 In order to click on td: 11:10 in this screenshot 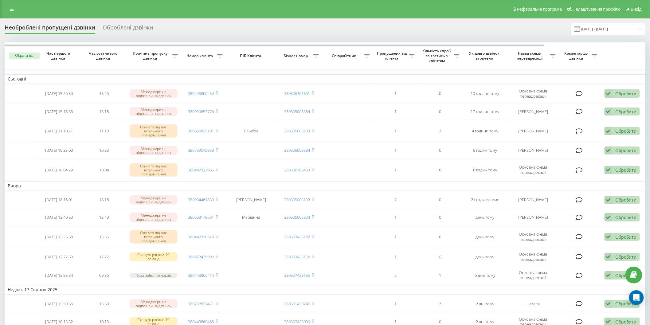, I will do `click(104, 131)`.